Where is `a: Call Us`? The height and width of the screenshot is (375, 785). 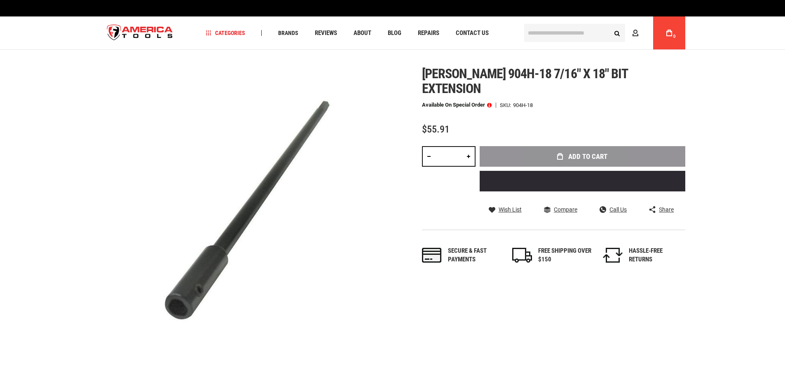
a: Call Us is located at coordinates (613, 210).